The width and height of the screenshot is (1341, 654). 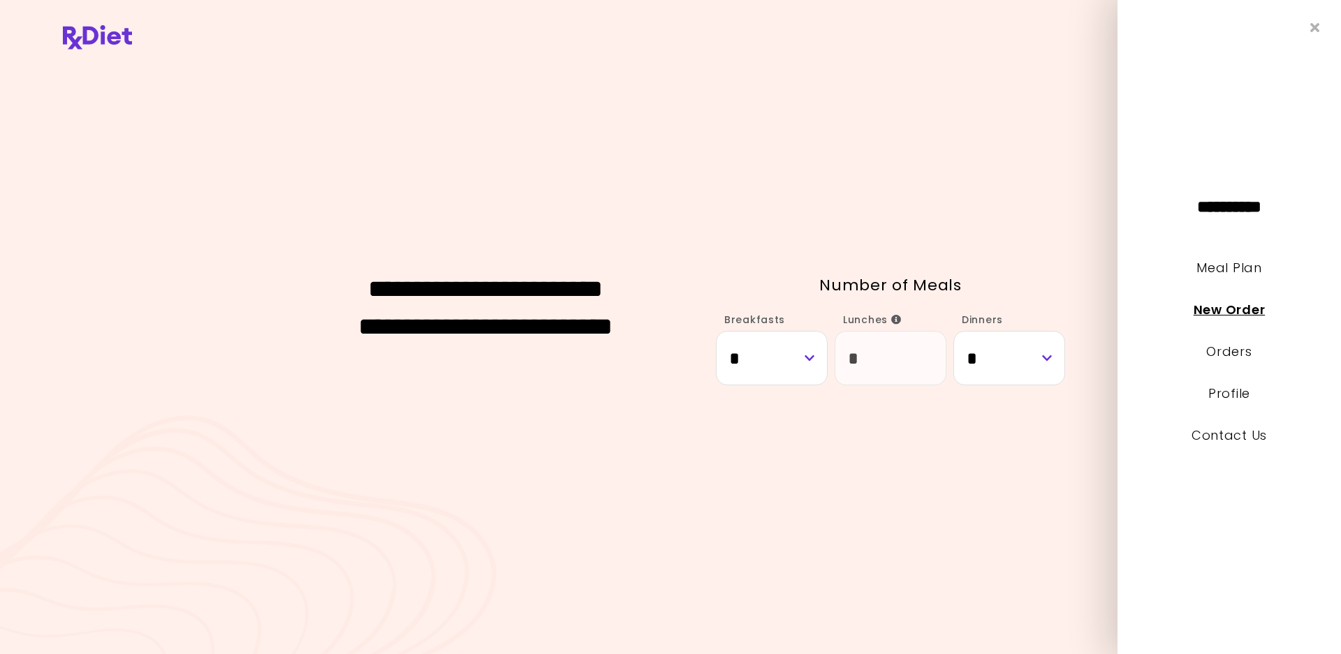 What do you see at coordinates (1229, 435) in the screenshot?
I see `a: Contact Us` at bounding box center [1229, 435].